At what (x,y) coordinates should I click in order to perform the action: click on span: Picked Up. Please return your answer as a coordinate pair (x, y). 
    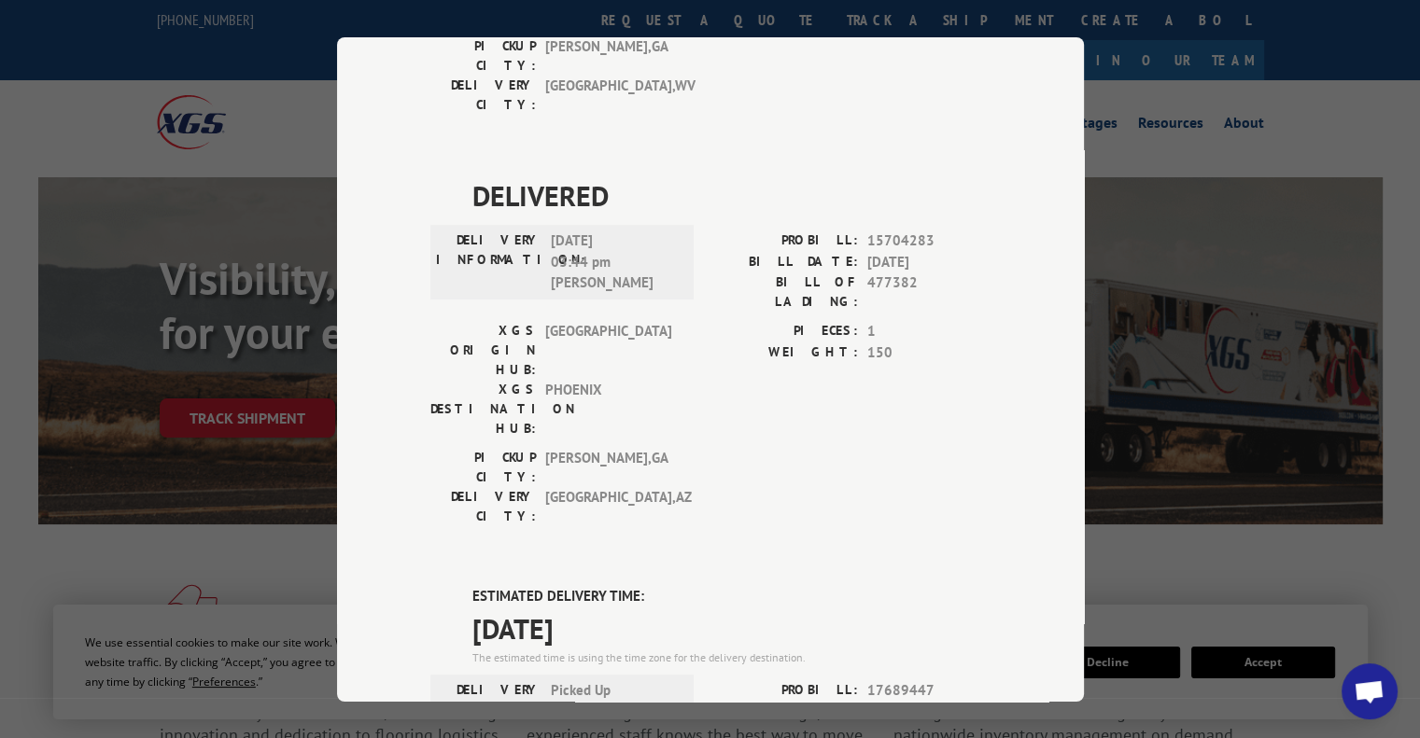
    Looking at the image, I should click on (613, 699).